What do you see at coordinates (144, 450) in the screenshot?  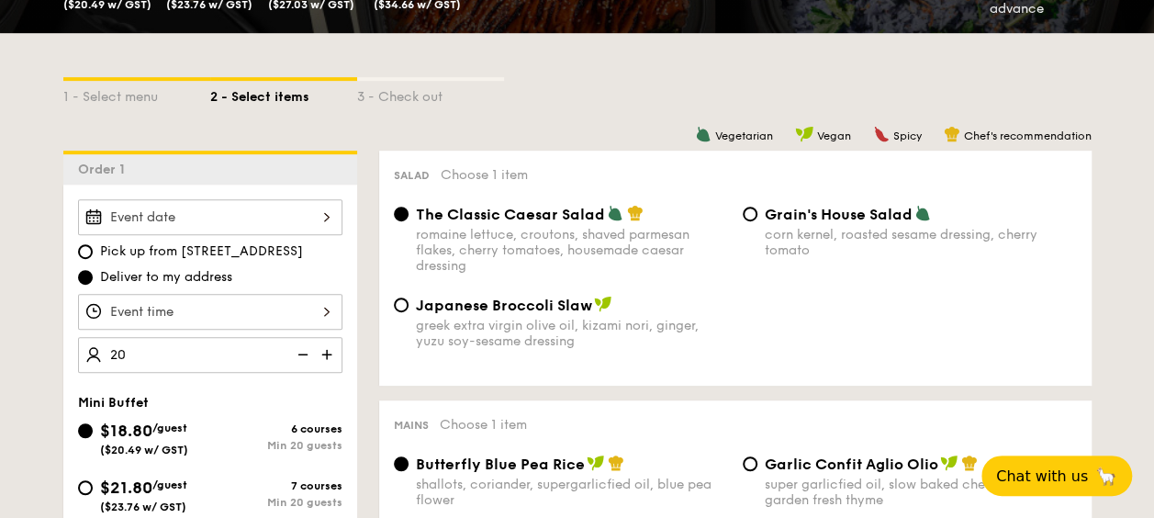 I see `span: ($20.49 w/ GST)` at bounding box center [144, 450].